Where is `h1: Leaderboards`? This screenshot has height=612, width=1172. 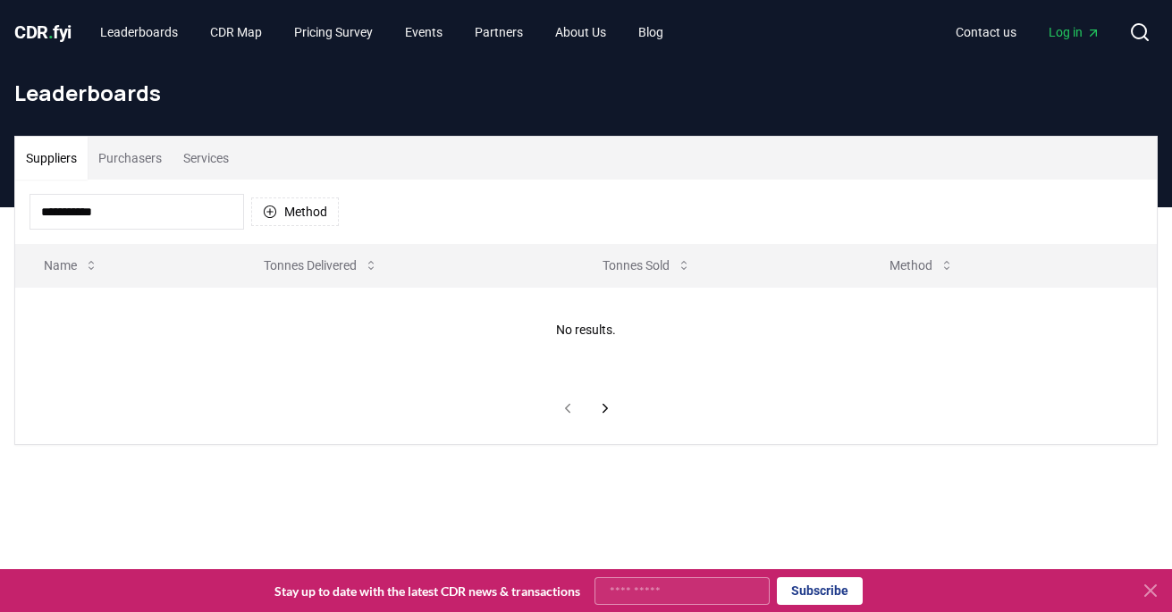 h1: Leaderboards is located at coordinates (585, 93).